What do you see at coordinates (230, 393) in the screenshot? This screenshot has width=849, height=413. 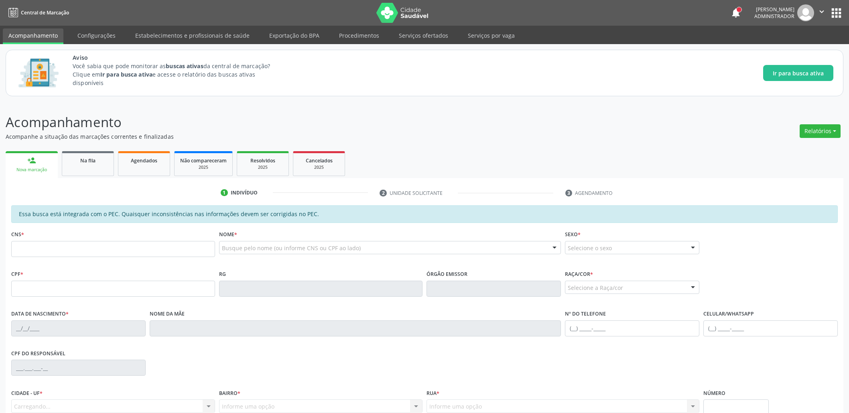 I see `label: Bairro` at bounding box center [230, 393].